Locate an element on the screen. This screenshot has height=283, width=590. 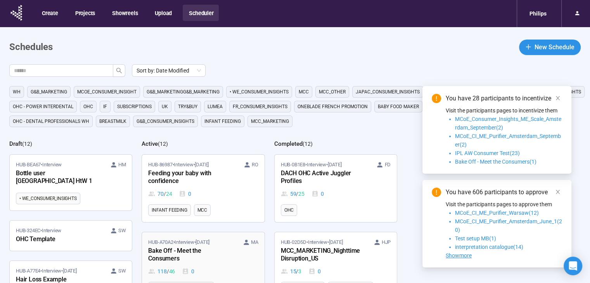
span: HUB-324EC • Interview is located at coordinates (38, 231).